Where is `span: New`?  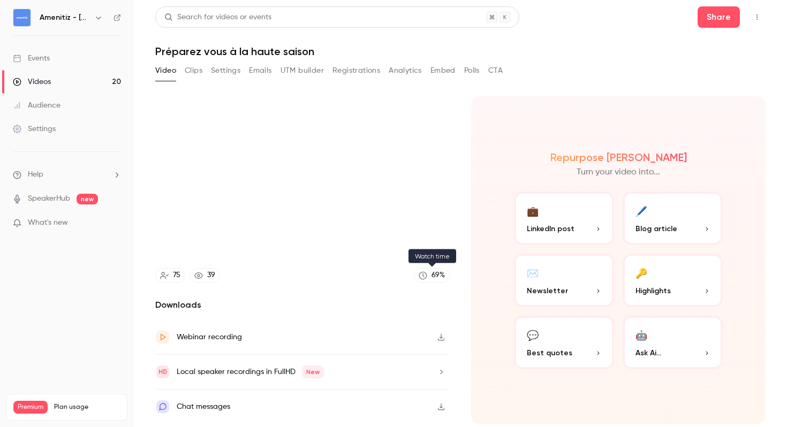
span: New is located at coordinates (313, 372).